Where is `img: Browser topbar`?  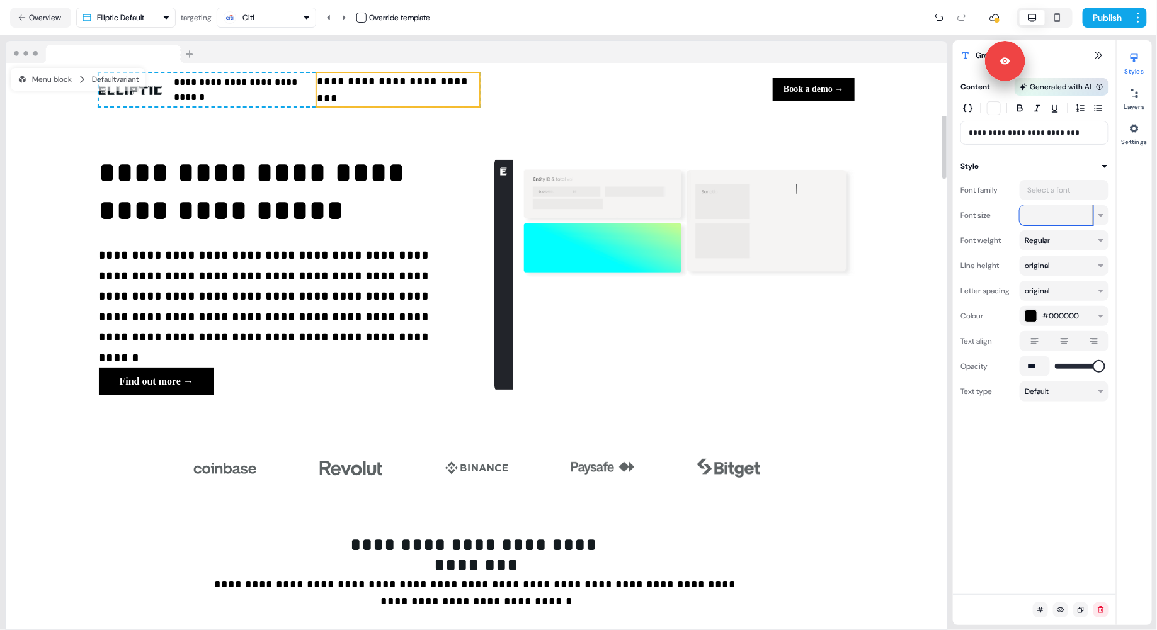 img: Browser topbar is located at coordinates (102, 52).